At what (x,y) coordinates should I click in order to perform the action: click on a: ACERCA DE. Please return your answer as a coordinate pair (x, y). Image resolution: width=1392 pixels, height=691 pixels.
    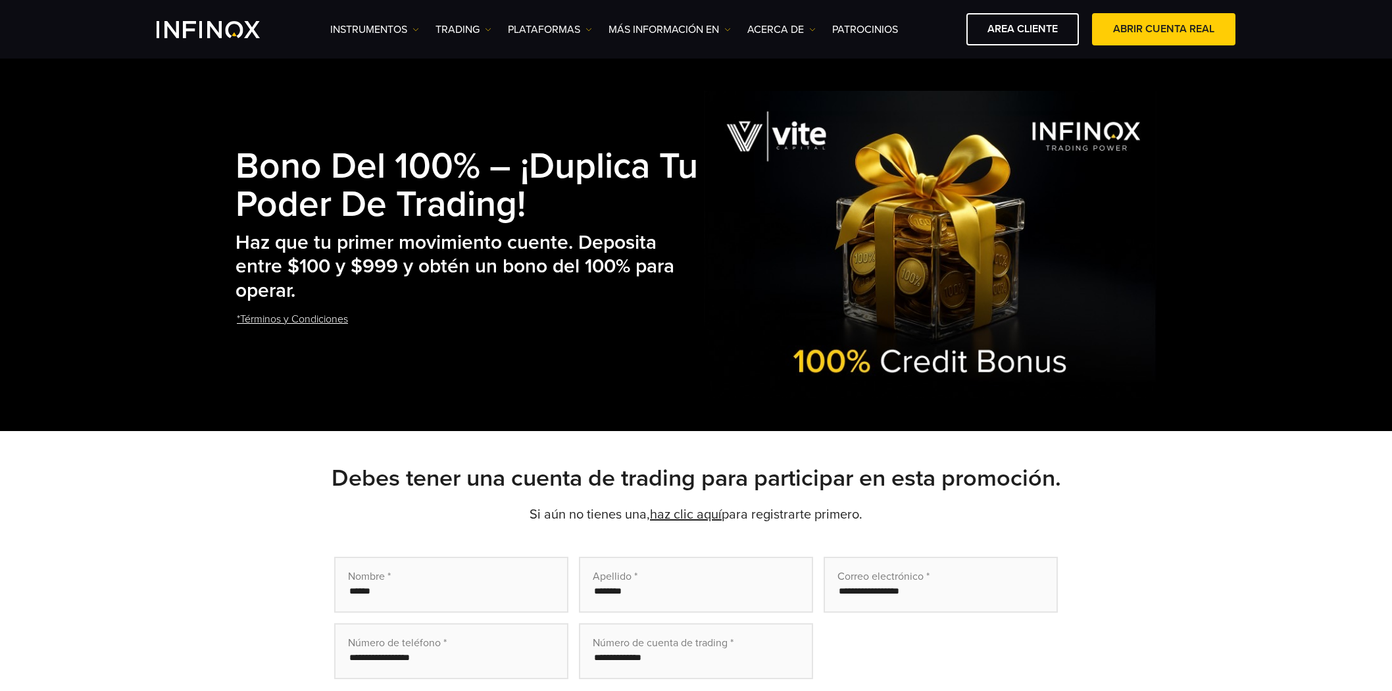
    Looking at the image, I should click on (782, 30).